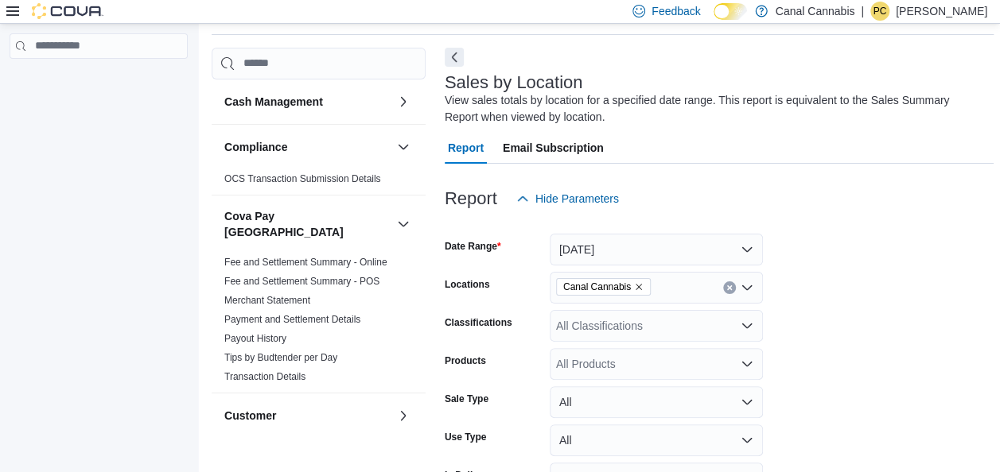 This screenshot has width=1000, height=472. Describe the element at coordinates (713, 20) in the screenshot. I see `span: Dark Mode` at that location.